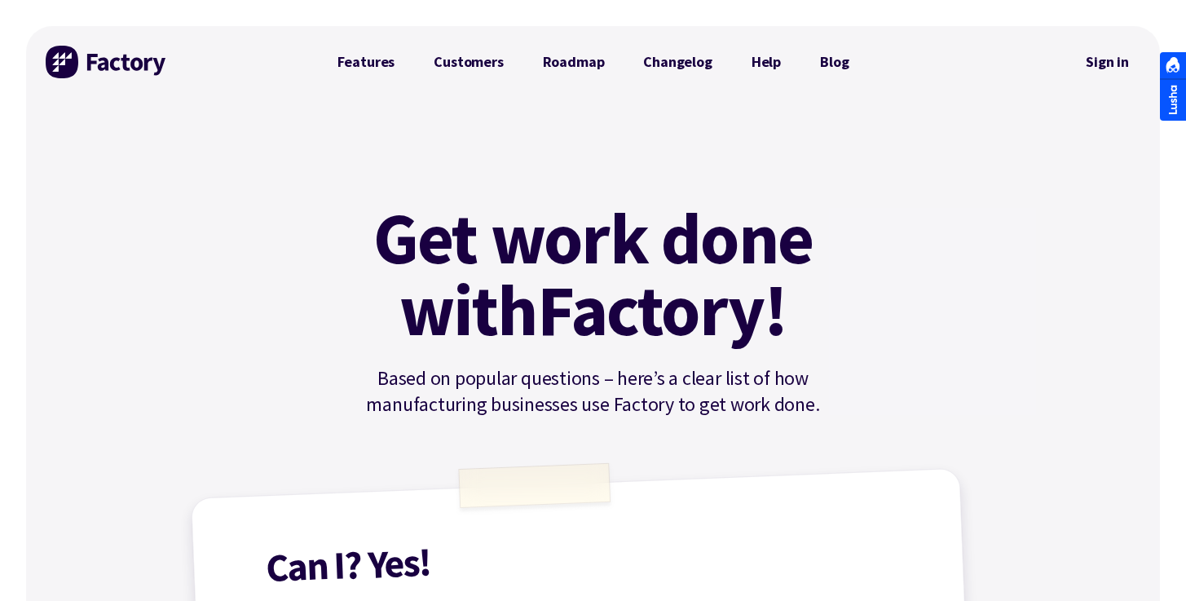  Describe the element at coordinates (574, 62) in the screenshot. I see `a: Roadmap` at that location.